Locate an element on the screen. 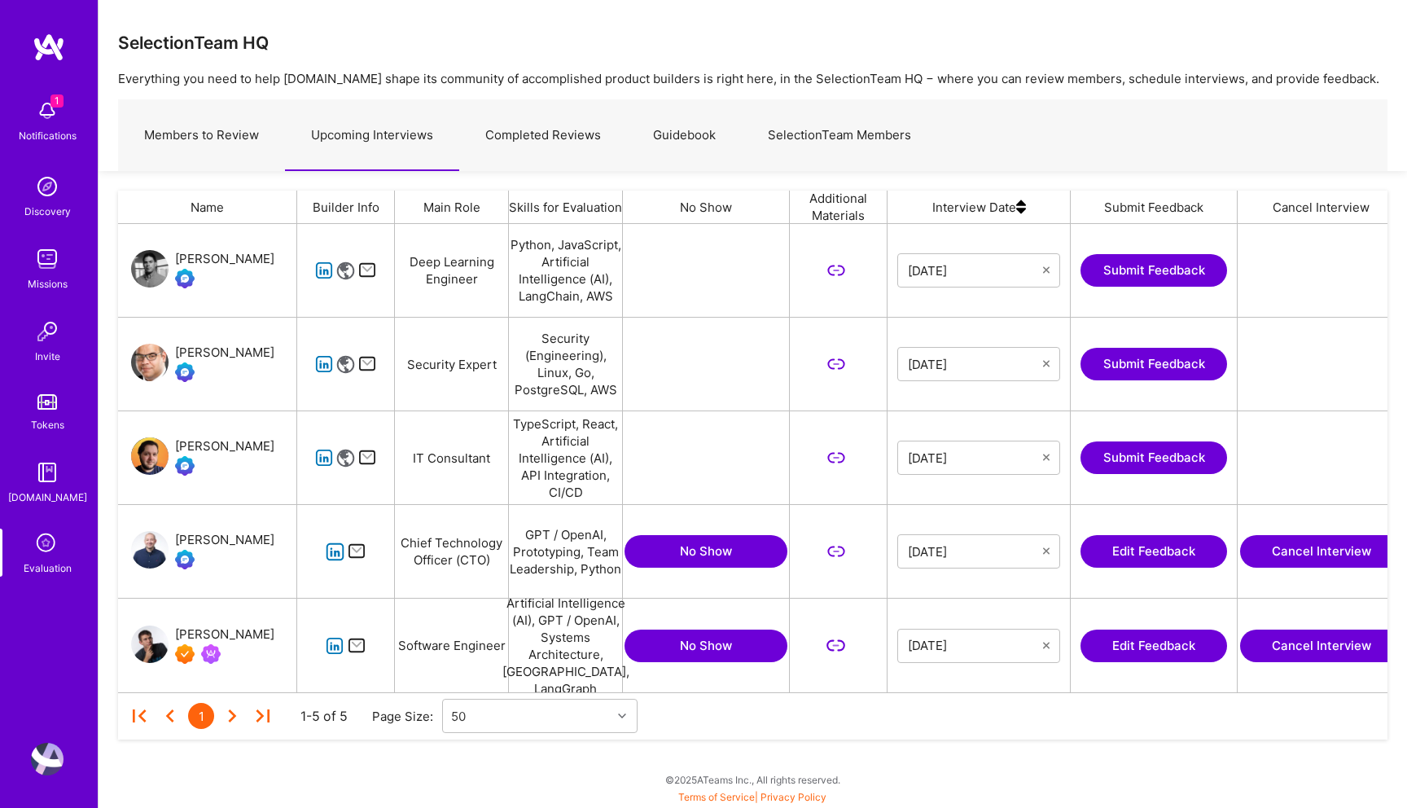 The height and width of the screenshot is (808, 1407). div: Skills for Evaluation is located at coordinates (566, 207).